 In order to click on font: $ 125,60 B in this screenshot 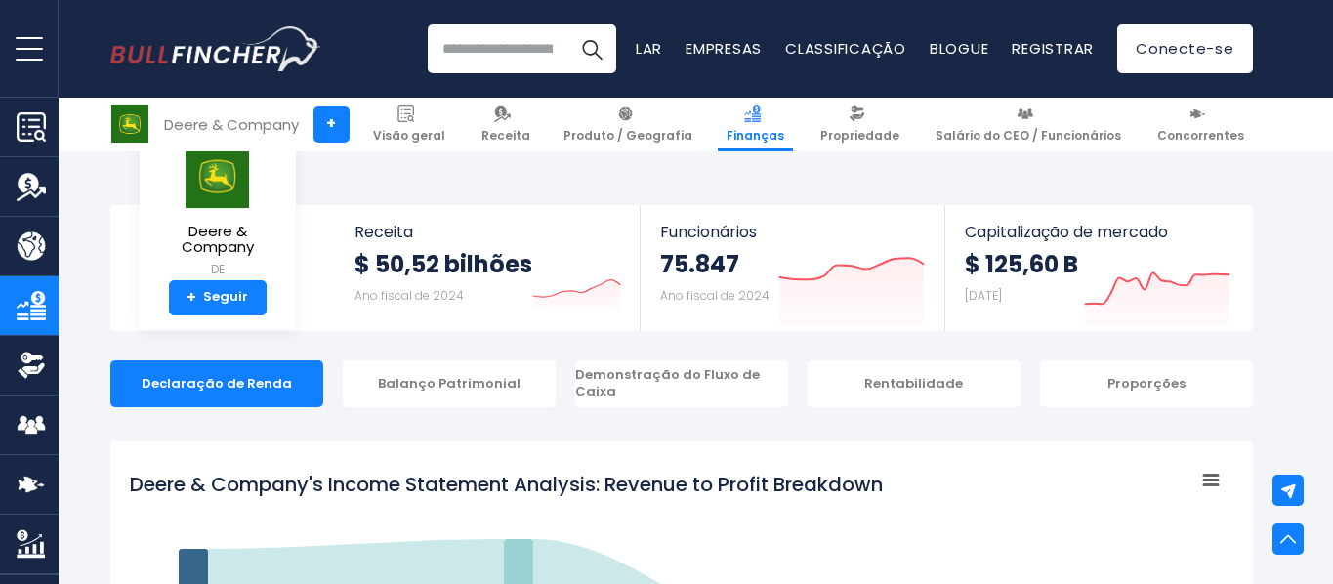, I will do `click(1022, 264)`.